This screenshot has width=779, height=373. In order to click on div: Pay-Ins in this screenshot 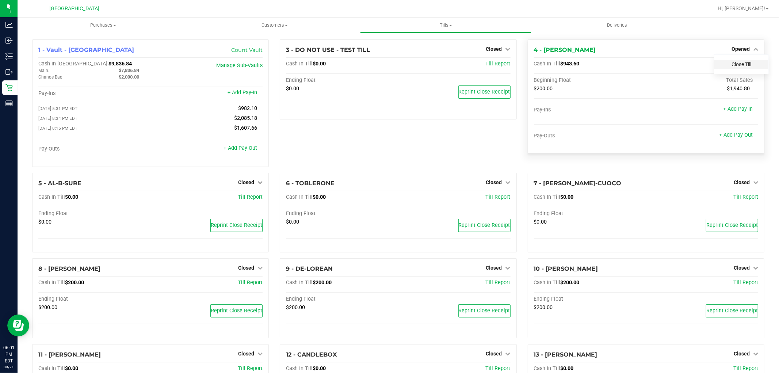, I will do `click(590, 110)`.